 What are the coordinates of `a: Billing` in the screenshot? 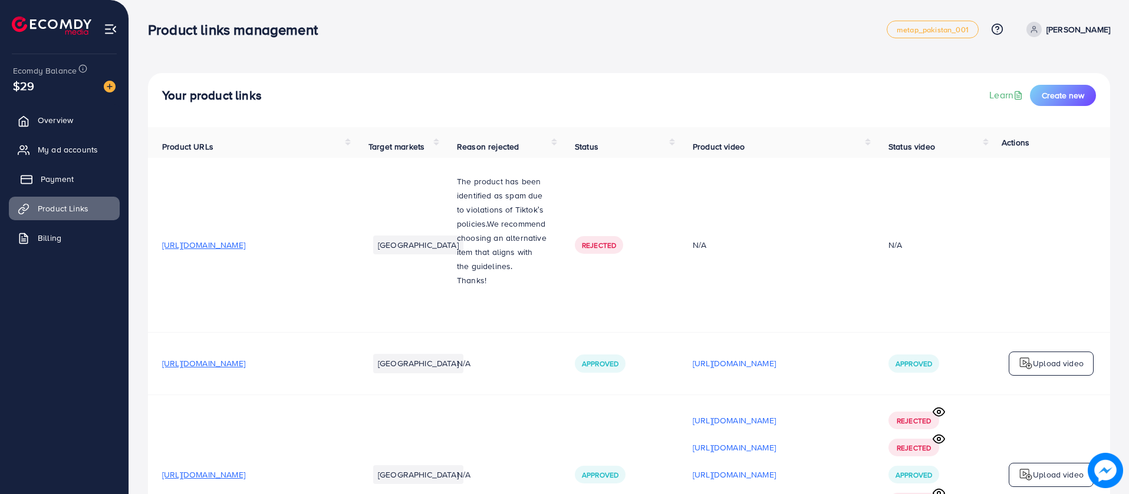 It's located at (64, 238).